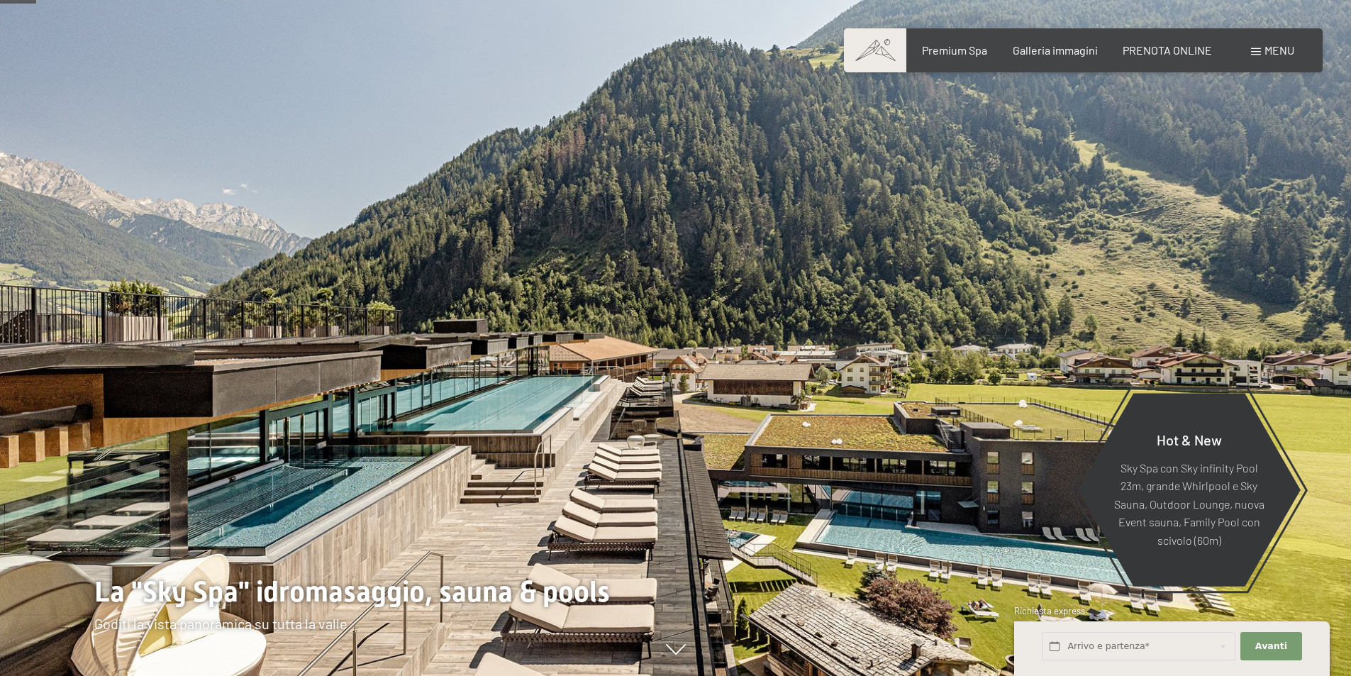  Describe the element at coordinates (955, 50) in the screenshot. I see `span: Premium Spa` at that location.